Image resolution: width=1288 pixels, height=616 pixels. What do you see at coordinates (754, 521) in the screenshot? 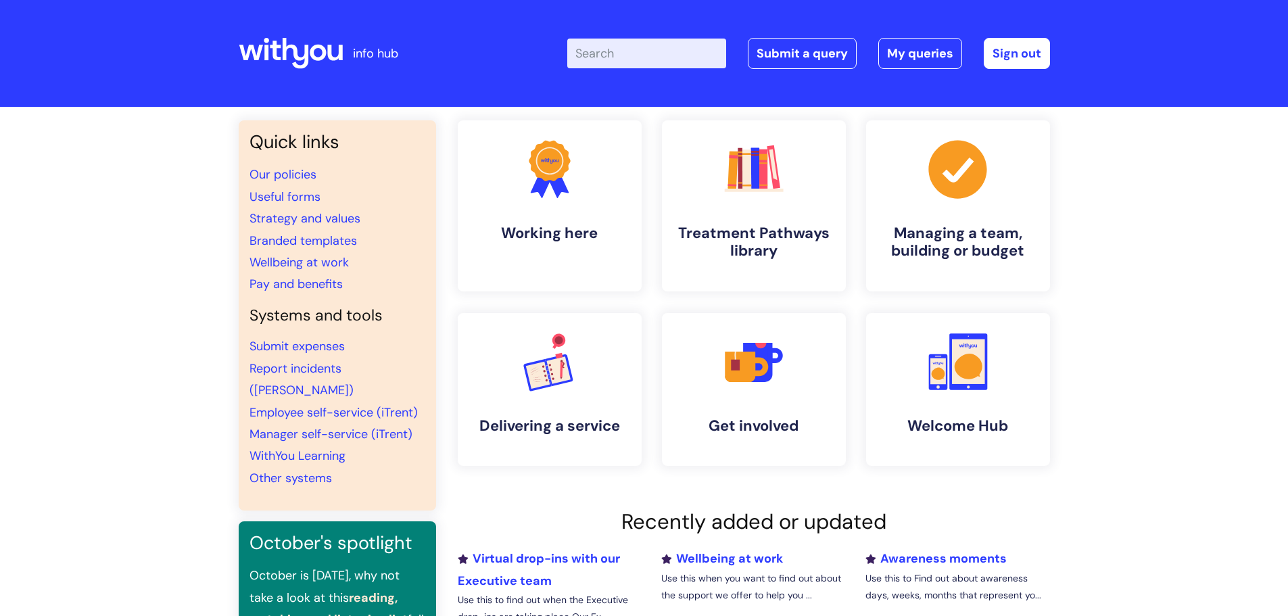
I see `h2: Recently added or updated` at bounding box center [754, 521].